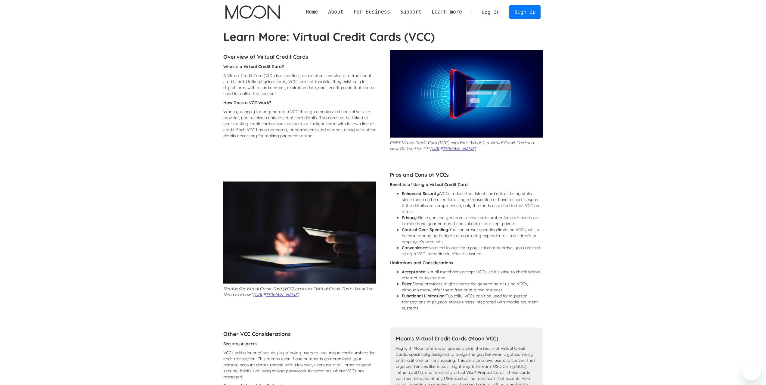 The width and height of the screenshot is (766, 385). I want to click on a: home, so click(252, 12).